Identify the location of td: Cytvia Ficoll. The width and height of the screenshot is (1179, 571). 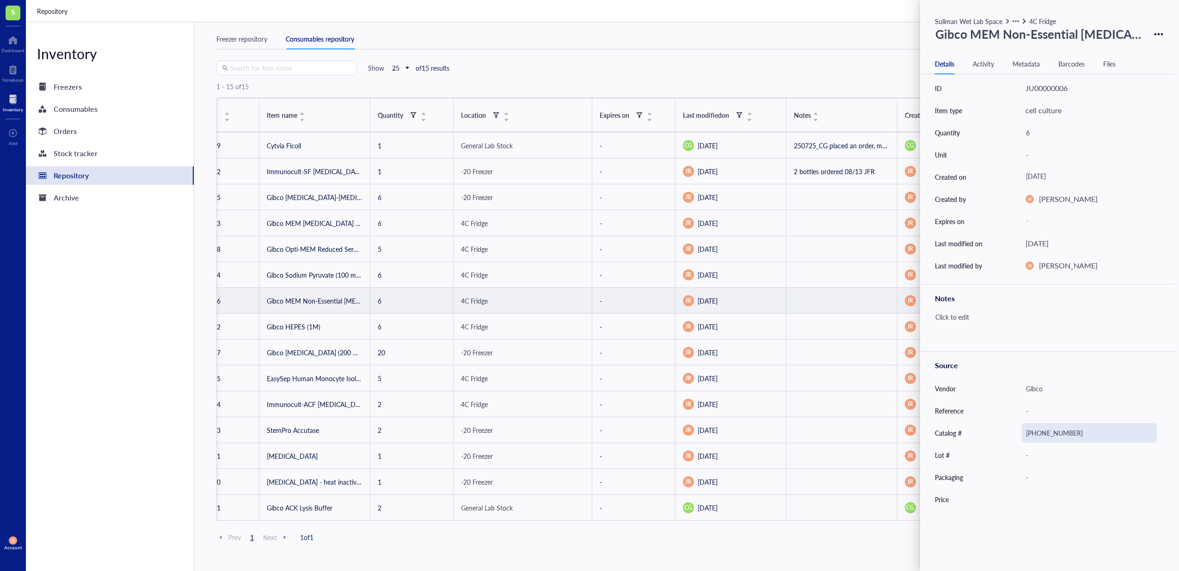
(315, 146).